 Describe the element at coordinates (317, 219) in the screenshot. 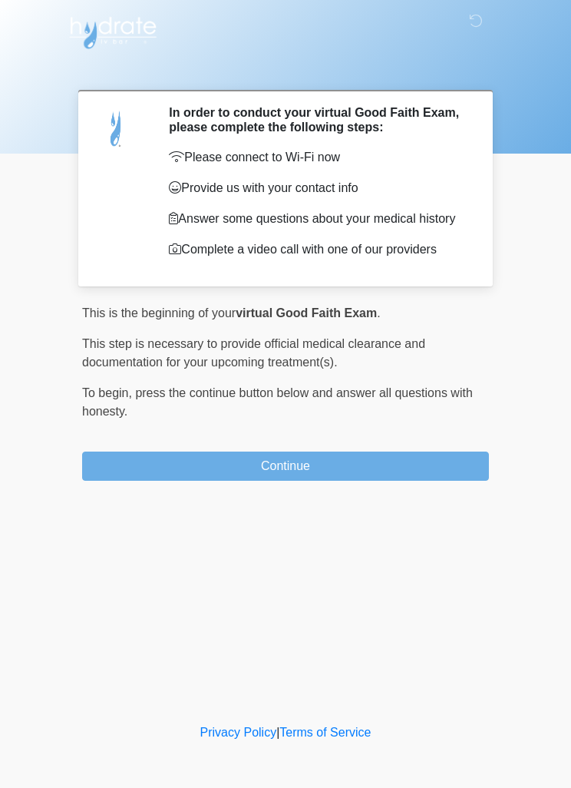

I see `p: Answer some questions about your medical history` at that location.